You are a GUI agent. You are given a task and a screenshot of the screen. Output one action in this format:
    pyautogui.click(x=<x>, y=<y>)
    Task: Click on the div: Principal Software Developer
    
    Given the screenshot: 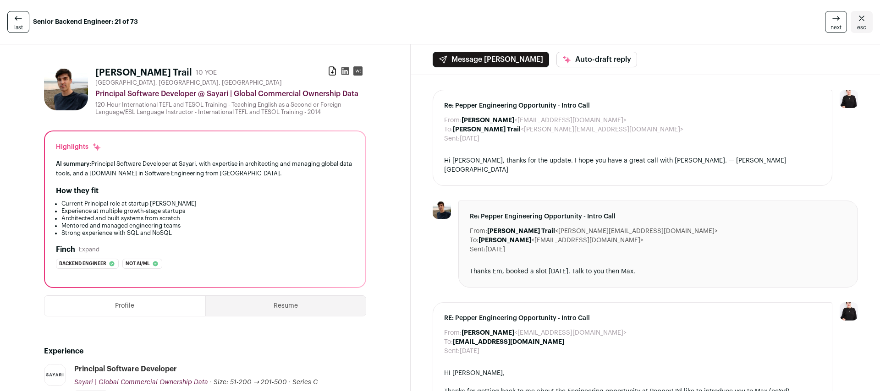 What is the action you would take?
    pyautogui.click(x=126, y=369)
    